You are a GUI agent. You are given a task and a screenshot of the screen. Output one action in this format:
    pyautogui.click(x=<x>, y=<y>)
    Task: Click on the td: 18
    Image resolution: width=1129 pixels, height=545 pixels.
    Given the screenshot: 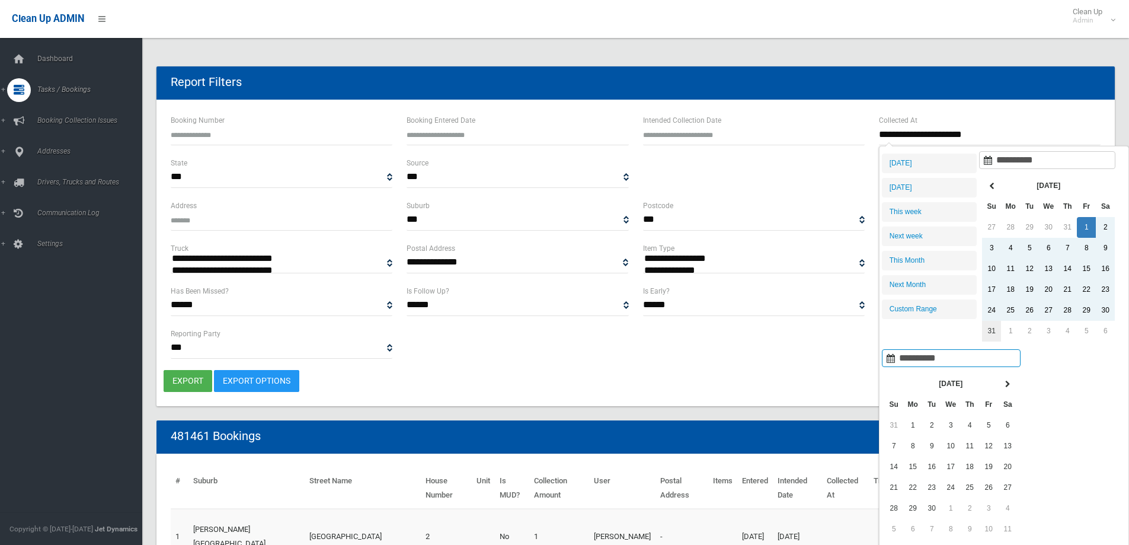 What is the action you would take?
    pyautogui.click(x=970, y=467)
    